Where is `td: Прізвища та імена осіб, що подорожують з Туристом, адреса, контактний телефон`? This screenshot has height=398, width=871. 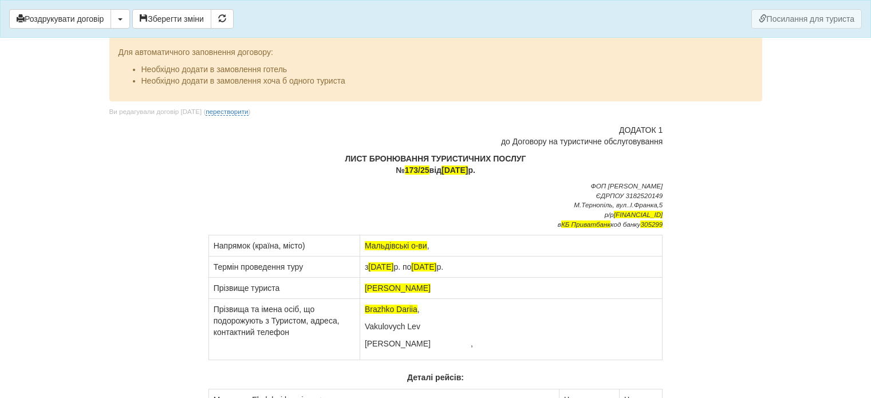
td: Прізвища та імена осіб, що подорожують з Туристом, адреса, контактний телефон is located at coordinates (284, 329).